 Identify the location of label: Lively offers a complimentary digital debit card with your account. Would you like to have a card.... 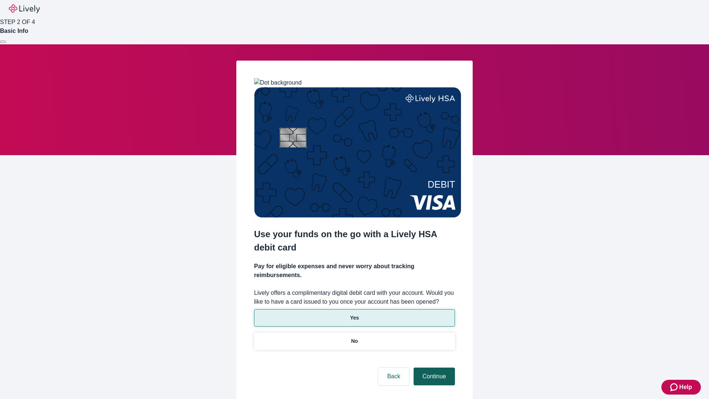
(354, 297).